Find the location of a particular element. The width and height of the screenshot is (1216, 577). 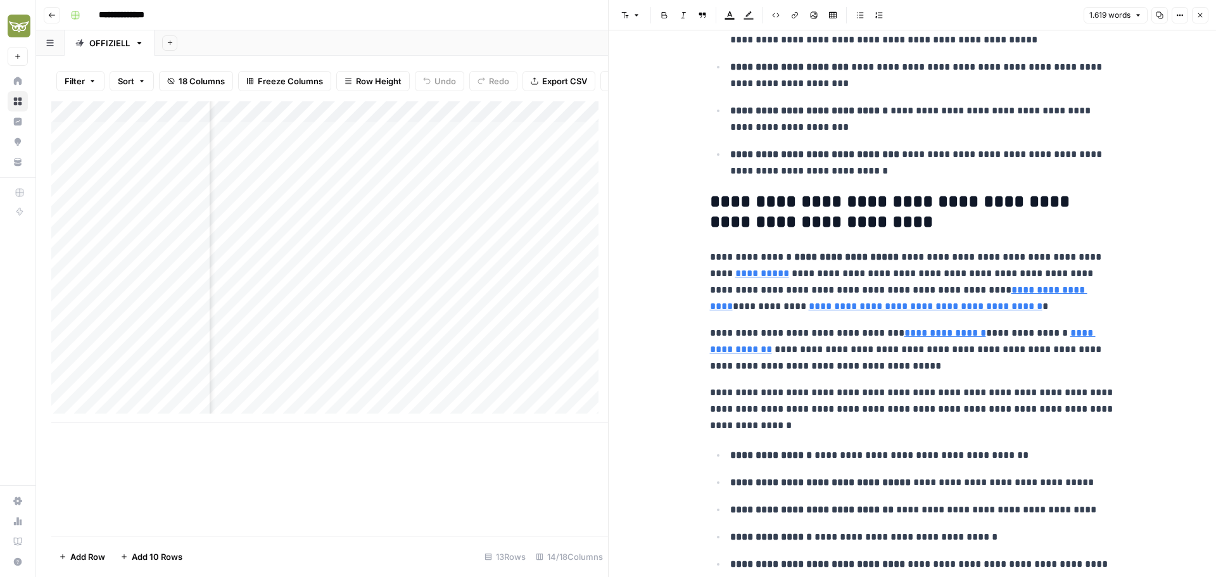

div: 14/18 Columns is located at coordinates (570, 557).